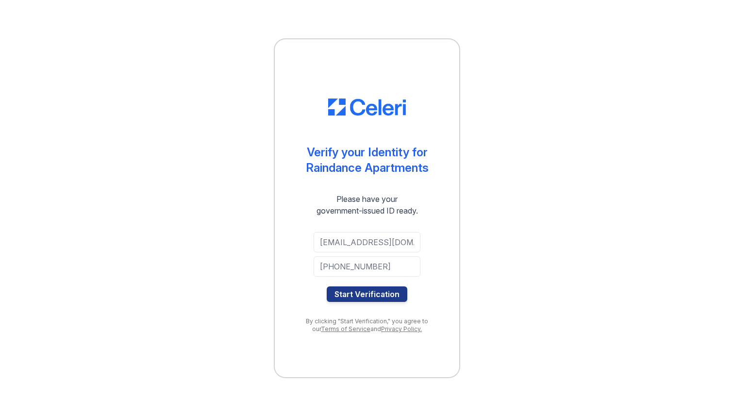 This screenshot has height=416, width=734. I want to click on a: Privacy Policy., so click(401, 328).